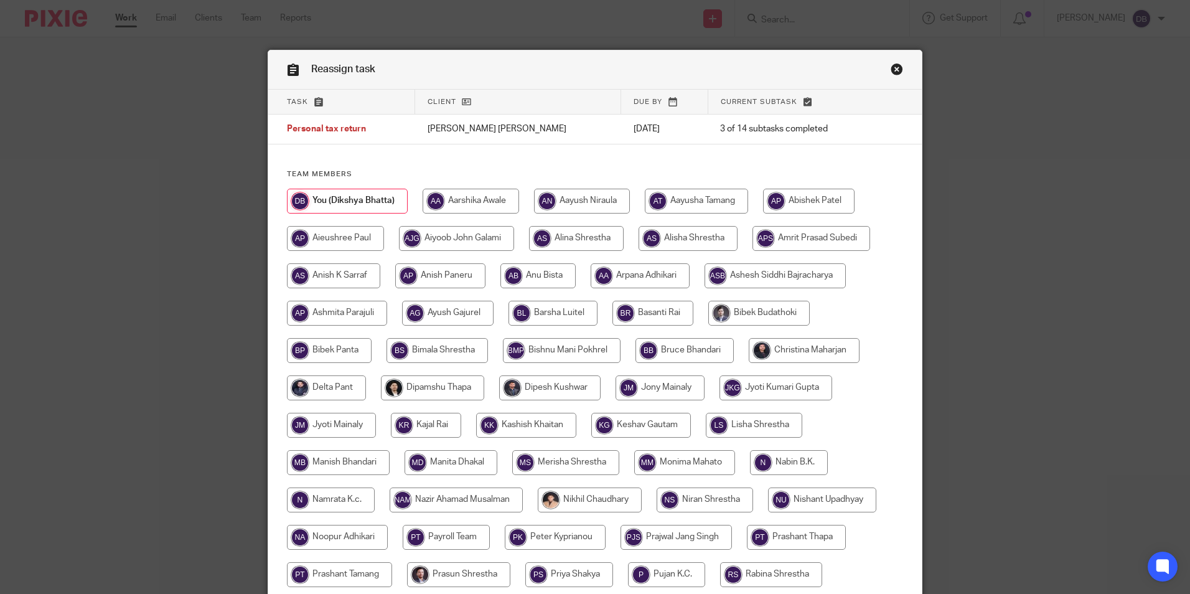 The height and width of the screenshot is (594, 1190). What do you see at coordinates (343, 69) in the screenshot?
I see `span: Reassign task` at bounding box center [343, 69].